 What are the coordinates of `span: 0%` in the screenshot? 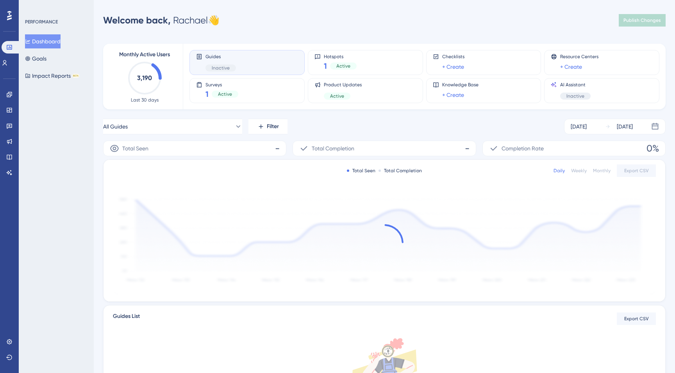 It's located at (653, 148).